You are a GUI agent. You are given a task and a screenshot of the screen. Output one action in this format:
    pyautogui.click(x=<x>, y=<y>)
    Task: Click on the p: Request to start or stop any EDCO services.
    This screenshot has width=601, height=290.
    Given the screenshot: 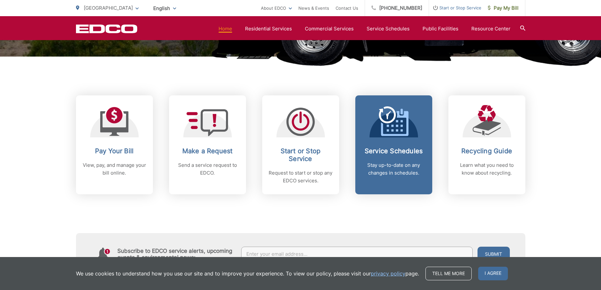 What is the action you would take?
    pyautogui.click(x=301, y=177)
    